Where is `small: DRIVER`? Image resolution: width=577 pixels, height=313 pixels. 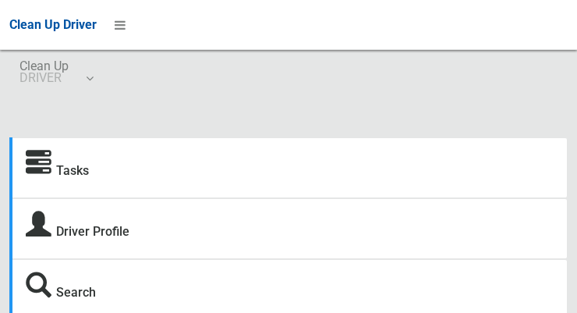 small: DRIVER is located at coordinates (44, 77).